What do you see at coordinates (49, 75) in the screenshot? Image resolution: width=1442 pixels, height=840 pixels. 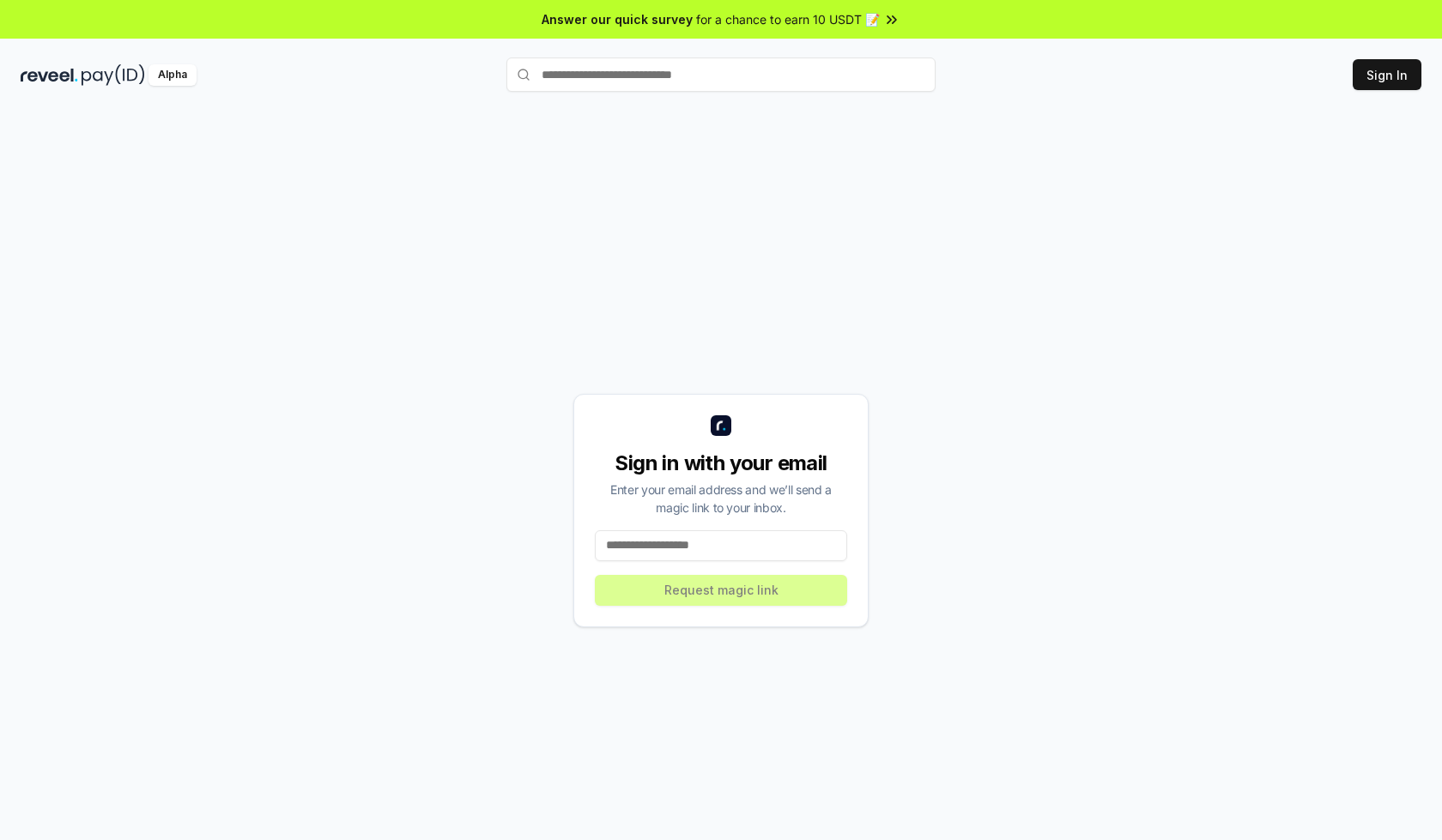 I see `img: reveel_dark` at bounding box center [49, 75].